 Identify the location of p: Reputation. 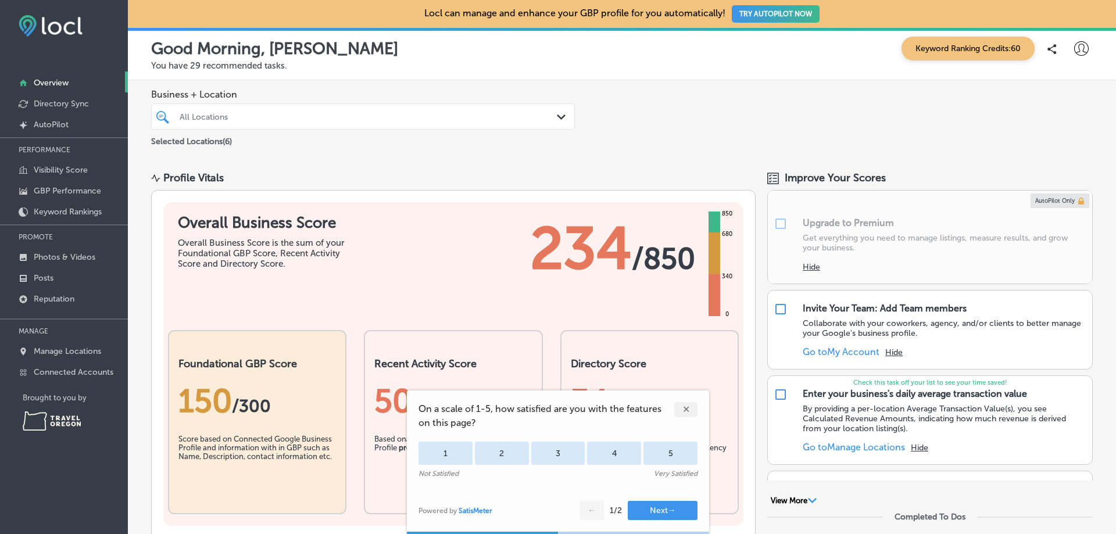
(54, 299).